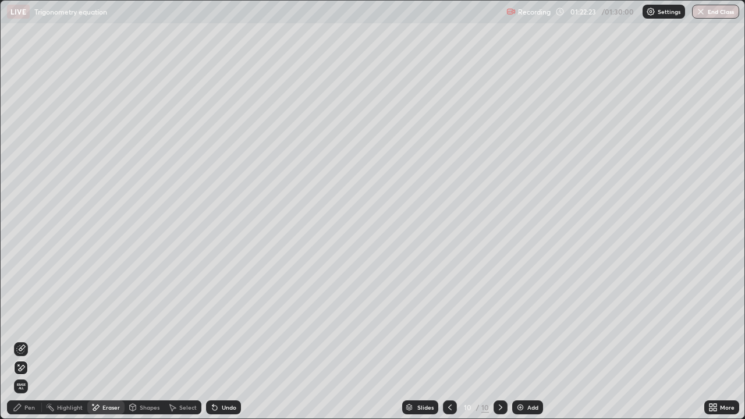 Image resolution: width=745 pixels, height=419 pixels. Describe the element at coordinates (30, 407) in the screenshot. I see `div: Pen` at that location.